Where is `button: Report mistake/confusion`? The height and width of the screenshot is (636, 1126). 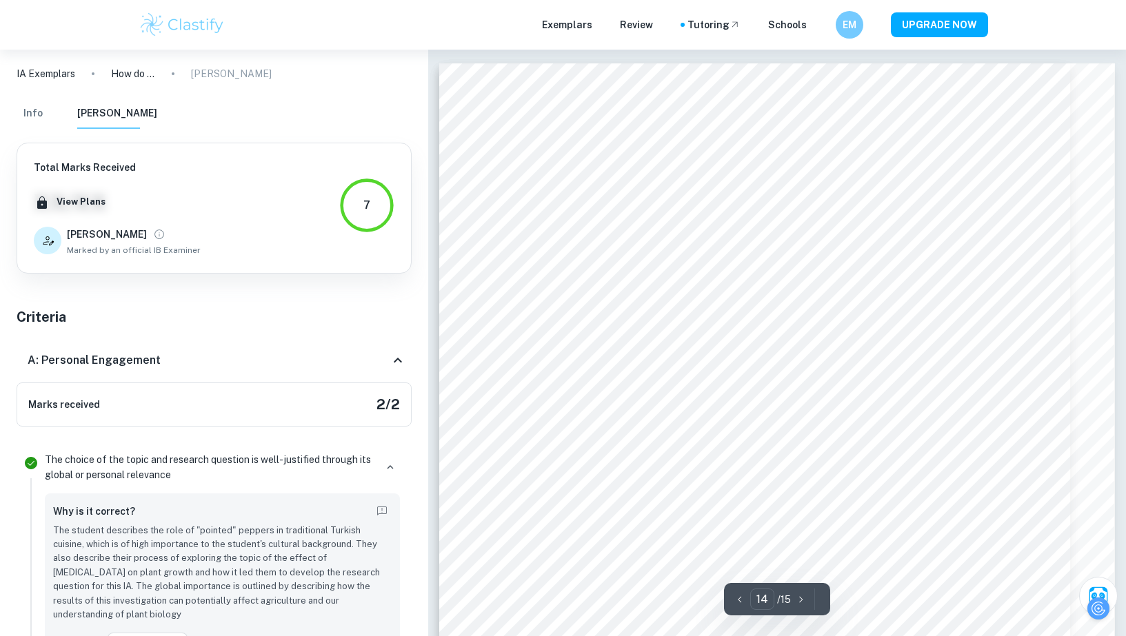
button: Report mistake/confusion is located at coordinates (382, 512).